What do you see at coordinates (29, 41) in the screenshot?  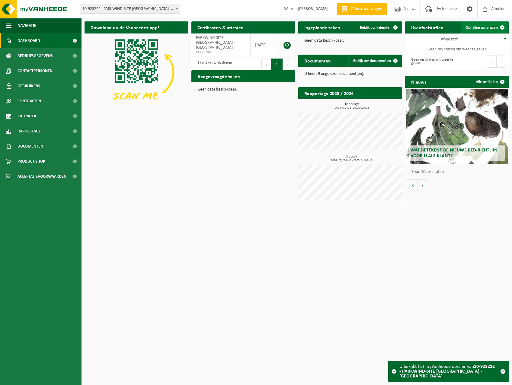 I see `span: Dashboard` at bounding box center [29, 41].